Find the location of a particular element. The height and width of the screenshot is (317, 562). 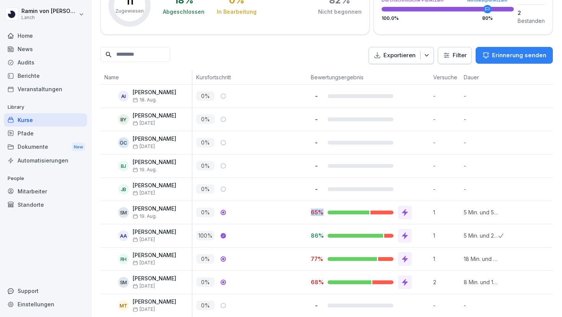

p: 65% is located at coordinates (316, 212).